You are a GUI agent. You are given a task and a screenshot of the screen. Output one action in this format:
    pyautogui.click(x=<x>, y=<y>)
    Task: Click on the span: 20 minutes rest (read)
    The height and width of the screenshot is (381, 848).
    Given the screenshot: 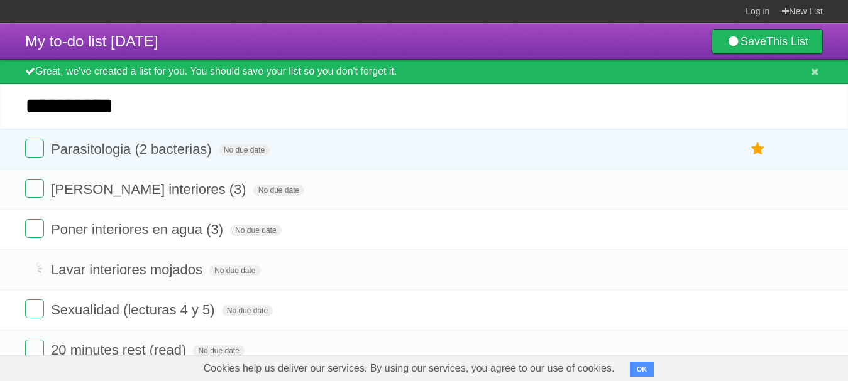 What is the action you would take?
    pyautogui.click(x=120, y=350)
    